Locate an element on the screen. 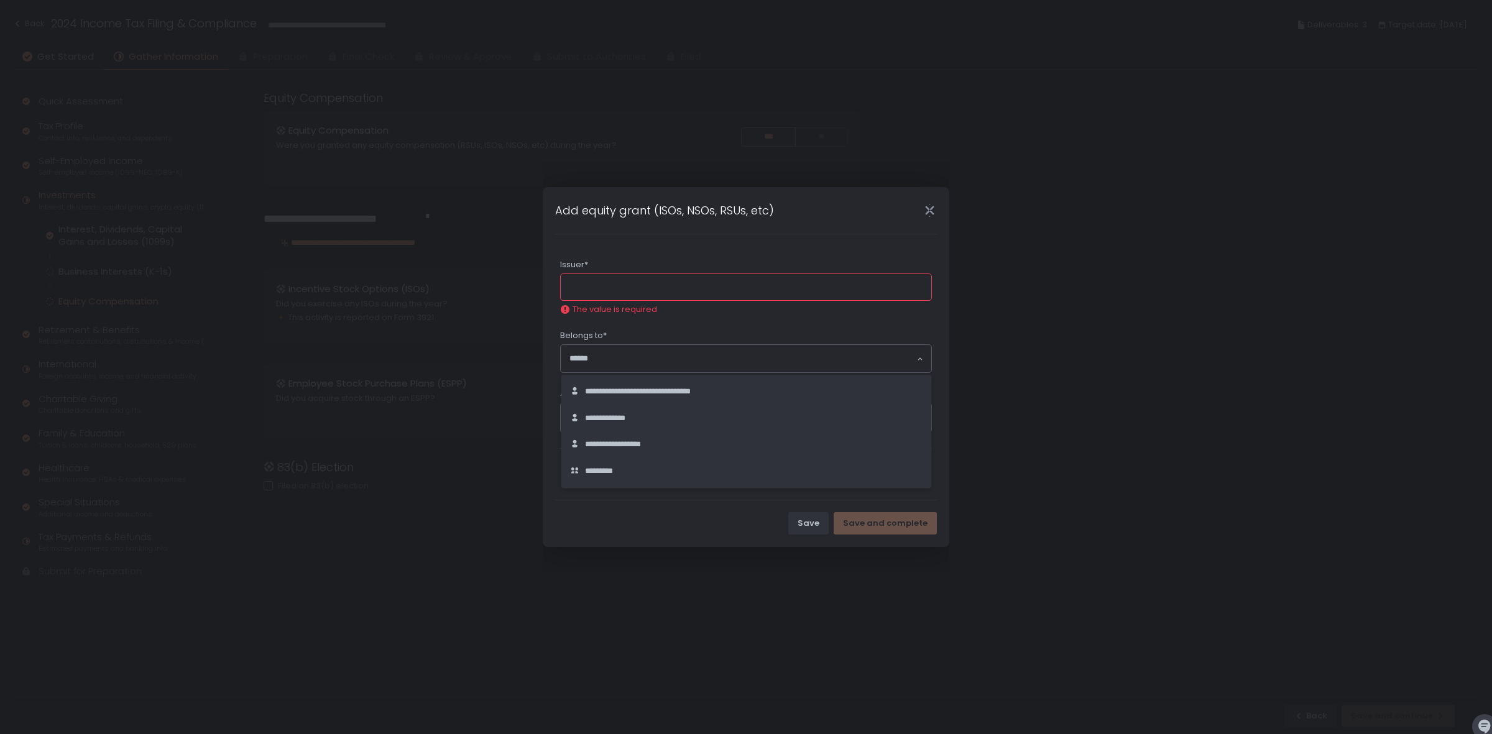  span: Issuer* is located at coordinates (574, 265).